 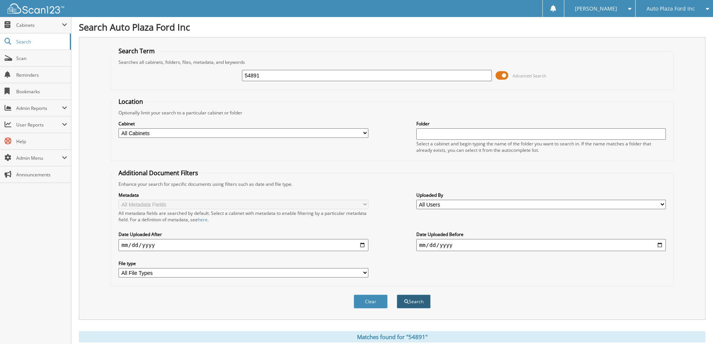 What do you see at coordinates (243, 123) in the screenshot?
I see `label: Cabinet` at bounding box center [243, 123].